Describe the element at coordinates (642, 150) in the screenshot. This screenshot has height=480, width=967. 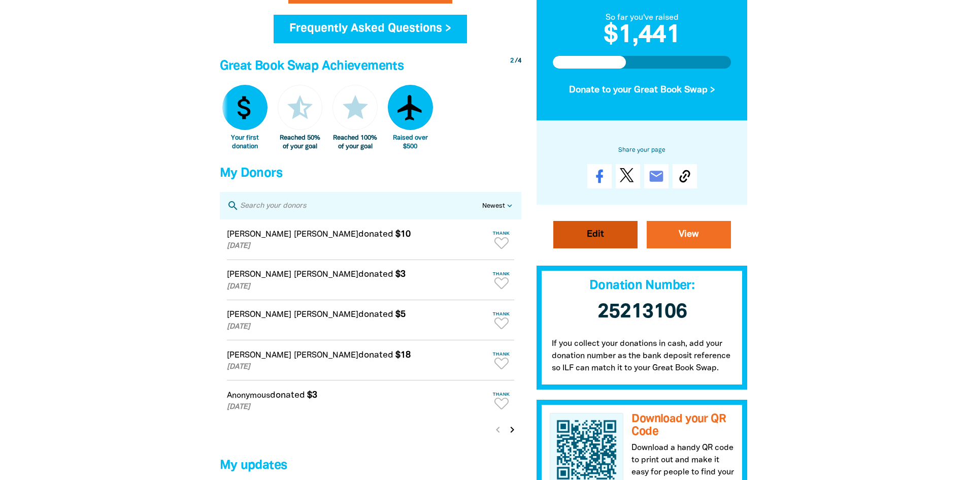
I see `h6: Share your page` at that location.